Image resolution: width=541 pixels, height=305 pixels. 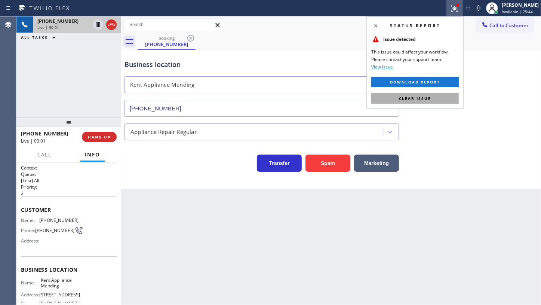 What do you see at coordinates (509, 25) in the screenshot?
I see `span: Call to Customer` at bounding box center [509, 25].